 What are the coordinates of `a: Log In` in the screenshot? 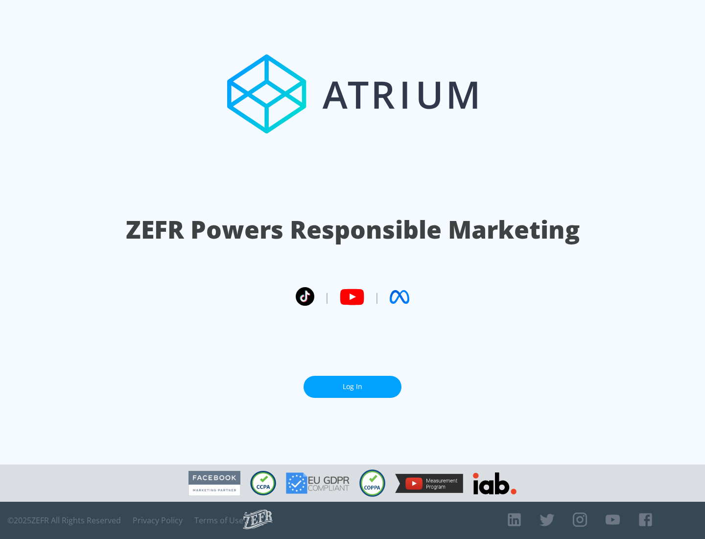 It's located at (353, 386).